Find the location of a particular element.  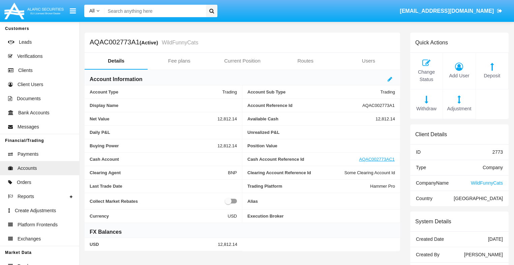

h6: FX Balances is located at coordinates (105, 232).